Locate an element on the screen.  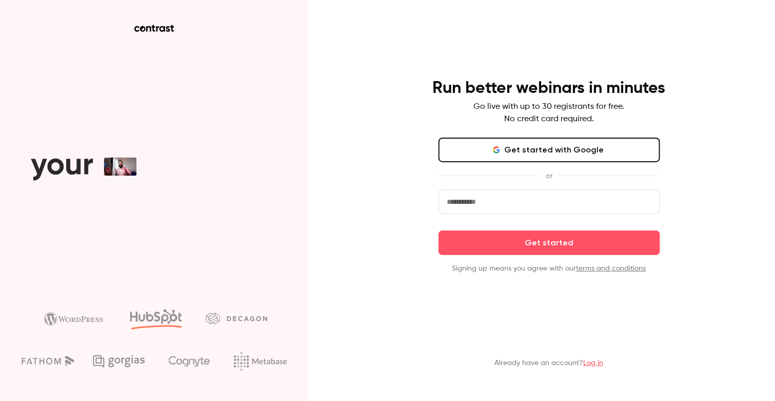
span: or is located at coordinates (549, 175).